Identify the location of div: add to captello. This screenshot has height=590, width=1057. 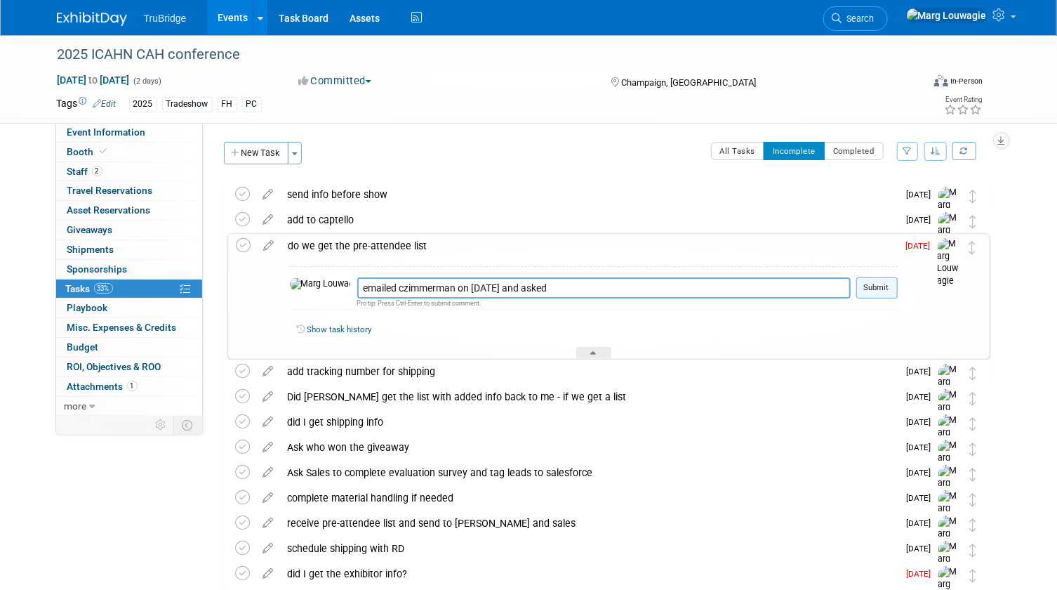
(590, 220).